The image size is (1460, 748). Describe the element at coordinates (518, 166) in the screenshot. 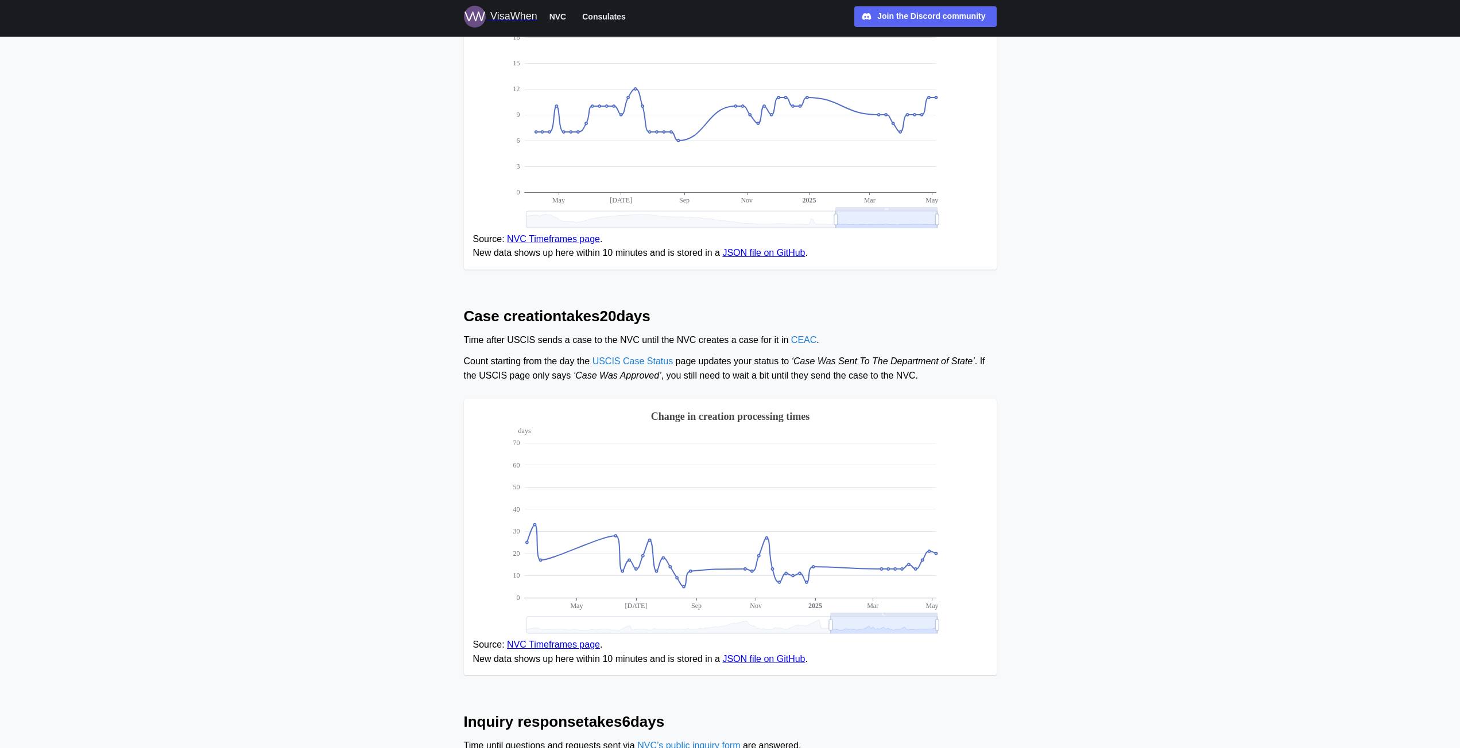

I see `text: 3` at that location.